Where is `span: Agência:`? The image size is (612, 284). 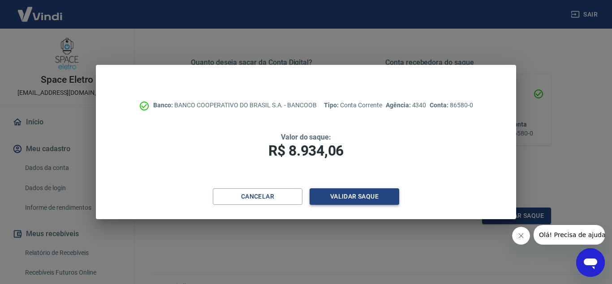 span: Agência: is located at coordinates (399, 105).